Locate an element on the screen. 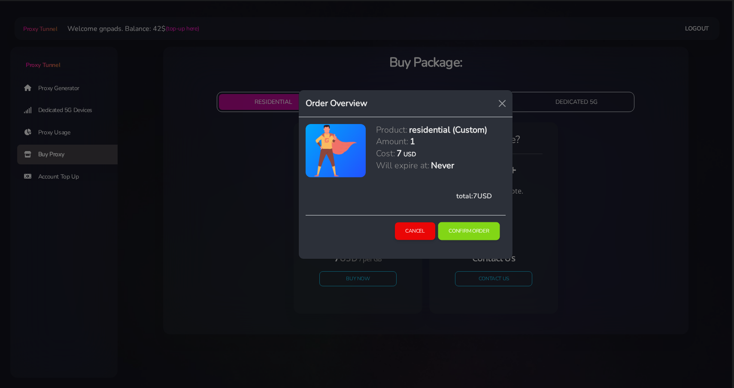 The width and height of the screenshot is (734, 388). h5: Product: is located at coordinates (391, 130).